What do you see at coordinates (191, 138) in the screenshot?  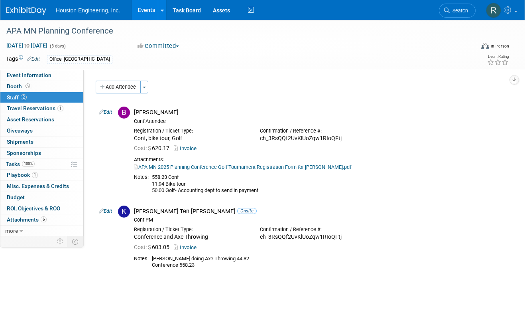 I see `div: Conf, bike tour, Golf` at bounding box center [191, 138].